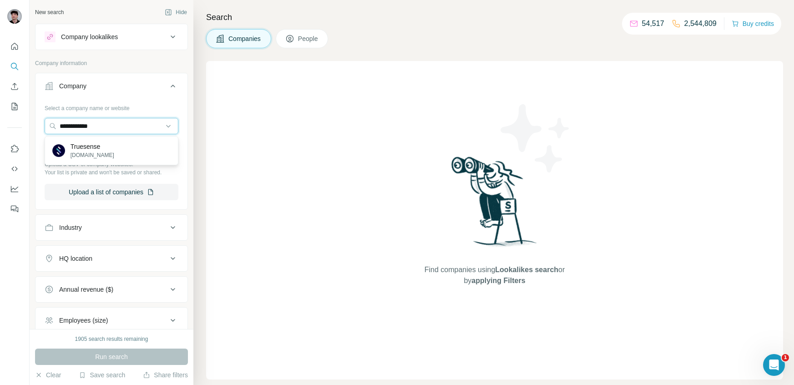 The image size is (794, 385). I want to click on span: applying Filters, so click(498, 280).